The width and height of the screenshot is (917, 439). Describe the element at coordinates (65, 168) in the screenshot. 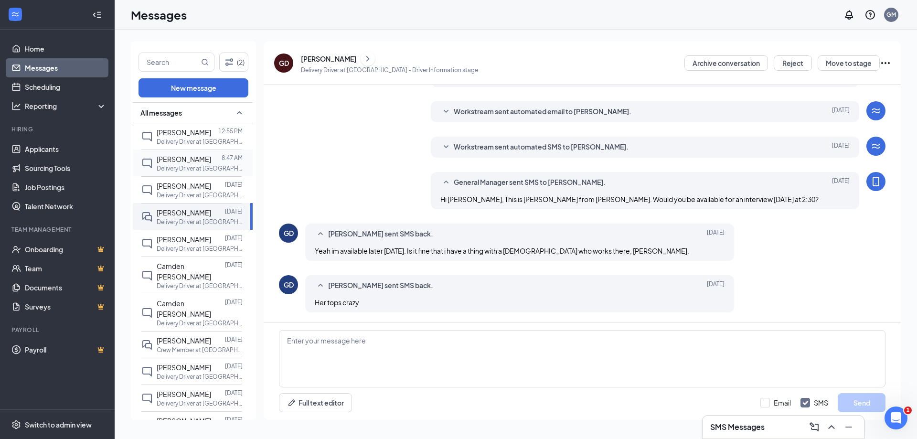

I see `a: Sourcing Tools` at that location.